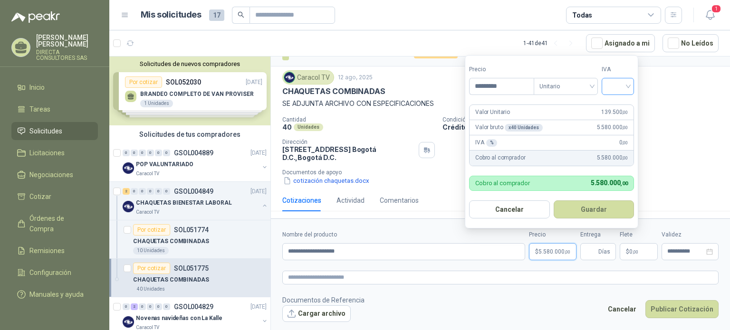 Image resolution: width=730 pixels, height=330 pixels. I want to click on div: Solicitudes de tus compradores, so click(190, 135).